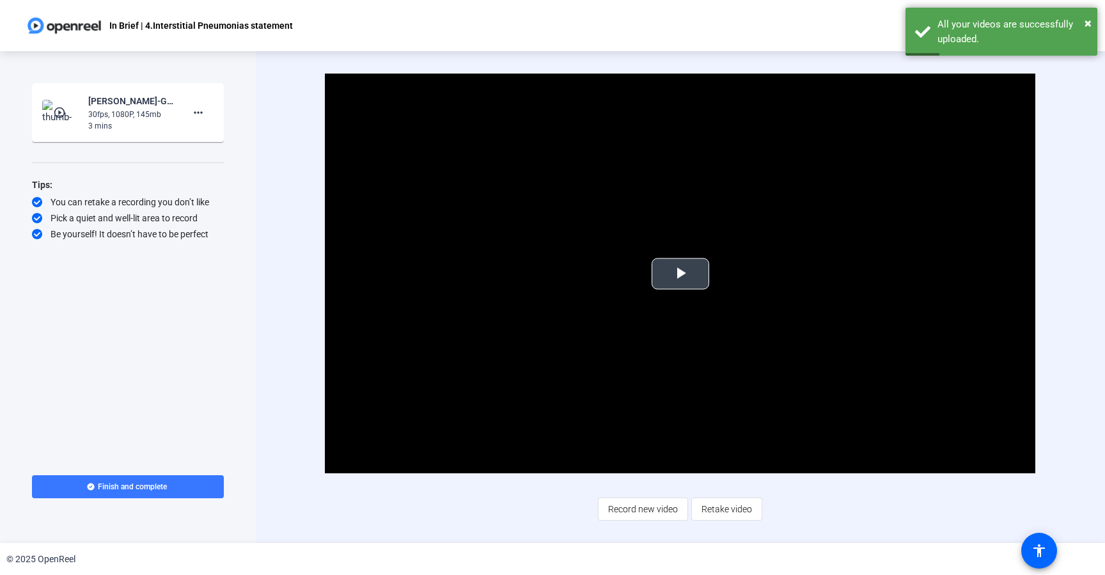 This screenshot has height=575, width=1105. I want to click on div: Video Player, so click(680, 273).